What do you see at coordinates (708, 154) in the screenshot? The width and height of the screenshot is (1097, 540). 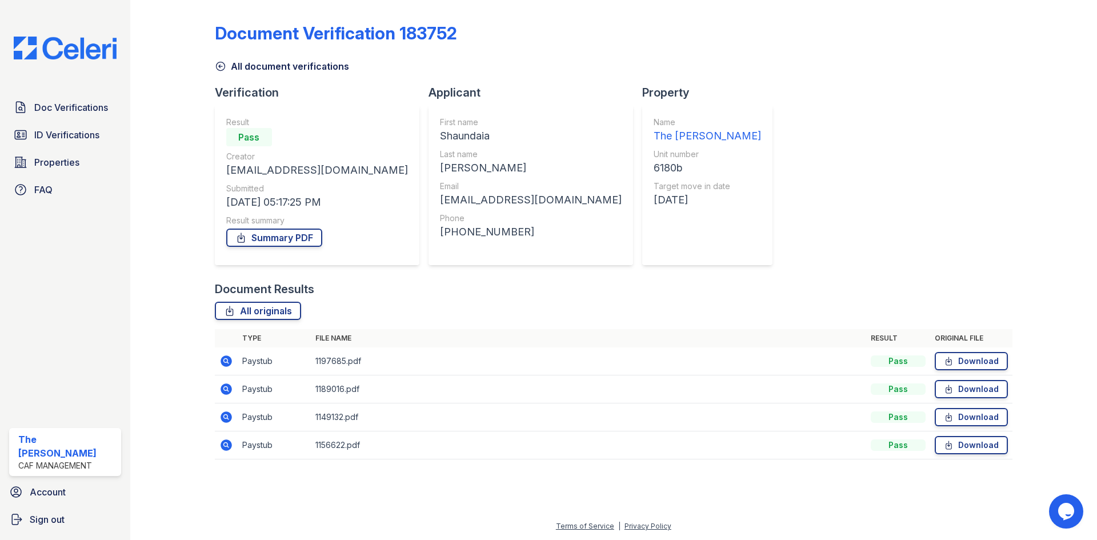 I see `div: Unit number` at bounding box center [708, 154].